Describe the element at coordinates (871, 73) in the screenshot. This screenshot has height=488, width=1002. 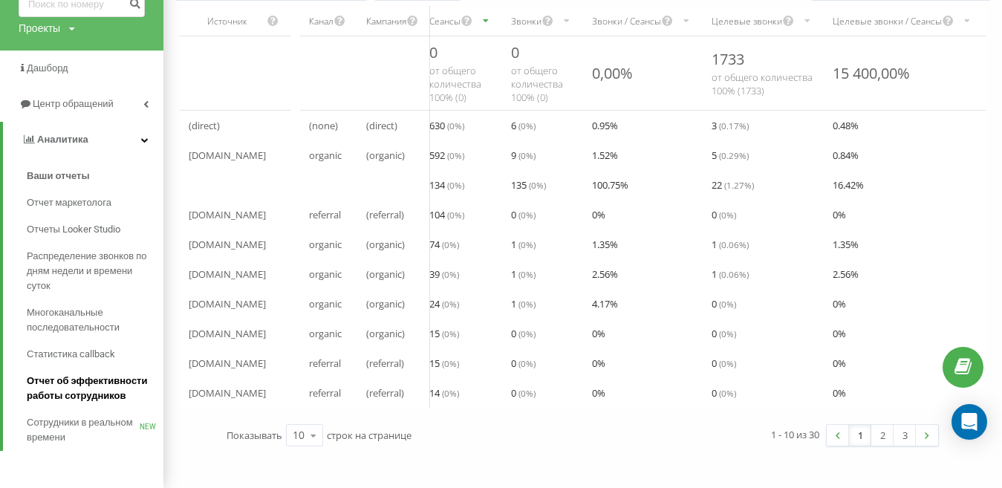
I see `div: 15 400,00%` at that location.